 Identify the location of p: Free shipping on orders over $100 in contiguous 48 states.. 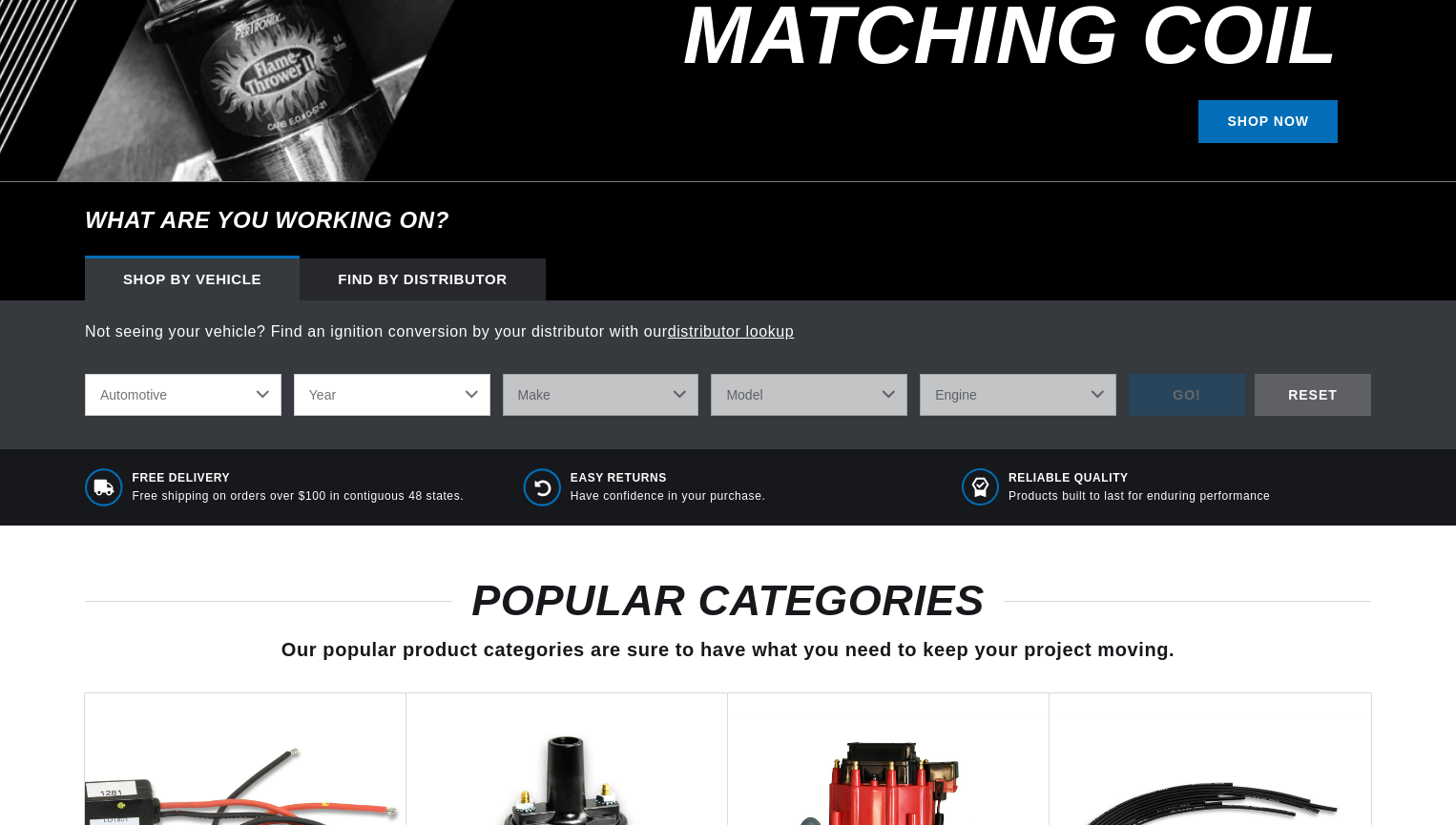
(298, 496).